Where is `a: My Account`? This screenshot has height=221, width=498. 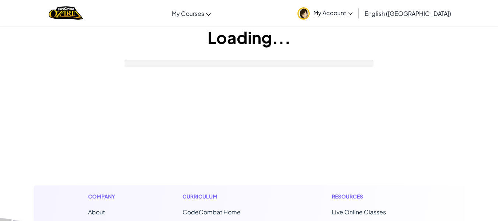
a: My Account is located at coordinates (325, 13).